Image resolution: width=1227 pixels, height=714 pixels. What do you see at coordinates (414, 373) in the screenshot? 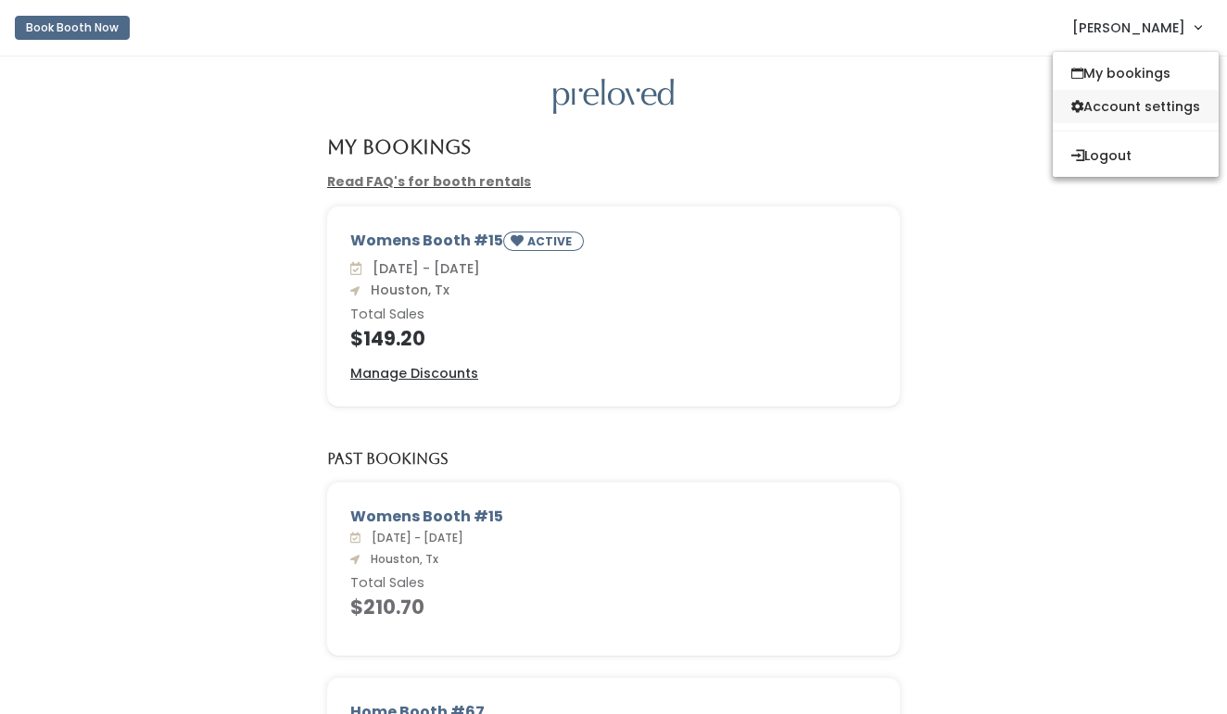
I see `a: Manage Discounts` at bounding box center [414, 373].